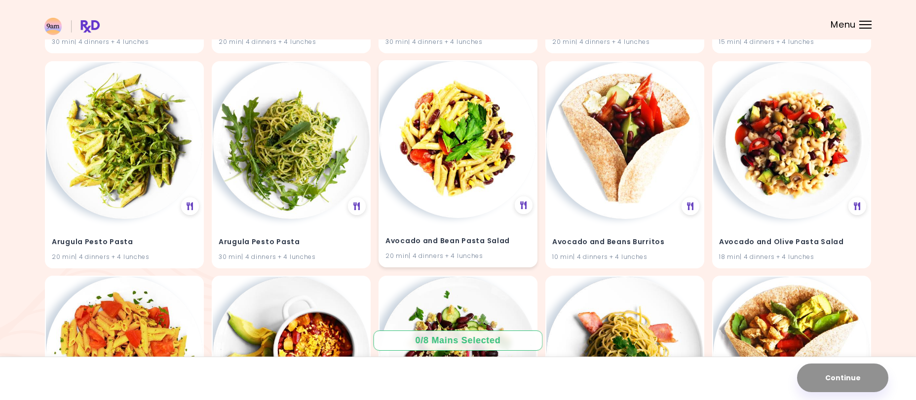 This screenshot has height=400, width=916. What do you see at coordinates (625, 242) in the screenshot?
I see `h4: Avocado and Beans Burritos` at bounding box center [625, 242].